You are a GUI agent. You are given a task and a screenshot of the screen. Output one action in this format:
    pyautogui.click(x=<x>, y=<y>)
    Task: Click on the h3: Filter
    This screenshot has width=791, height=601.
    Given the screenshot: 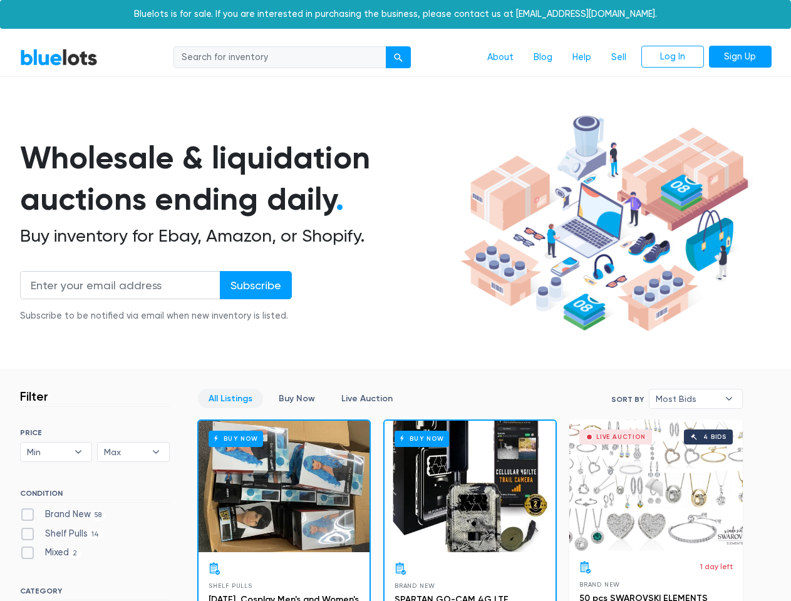 What is the action you would take?
    pyautogui.click(x=34, y=396)
    